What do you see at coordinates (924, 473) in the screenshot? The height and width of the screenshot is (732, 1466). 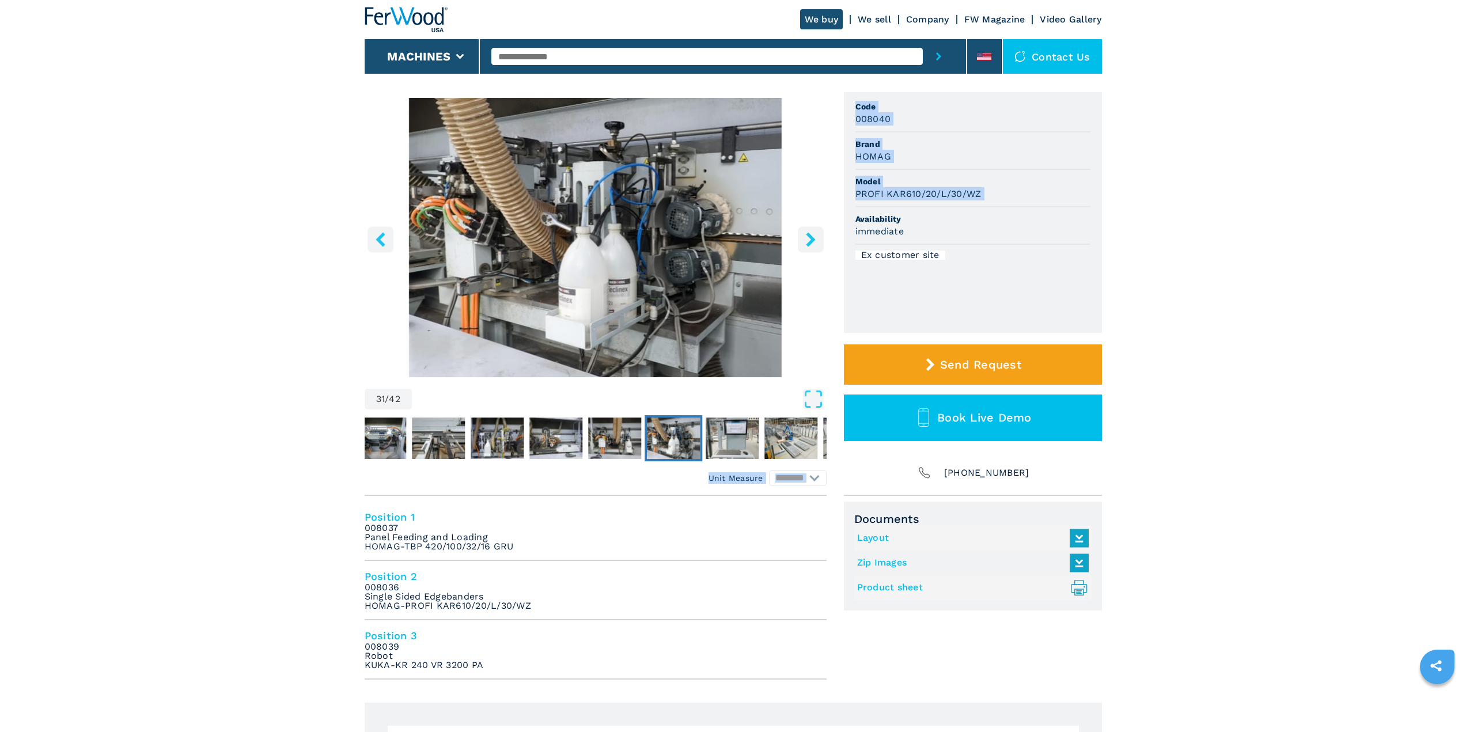 I see `img: Phone` at bounding box center [924, 473].